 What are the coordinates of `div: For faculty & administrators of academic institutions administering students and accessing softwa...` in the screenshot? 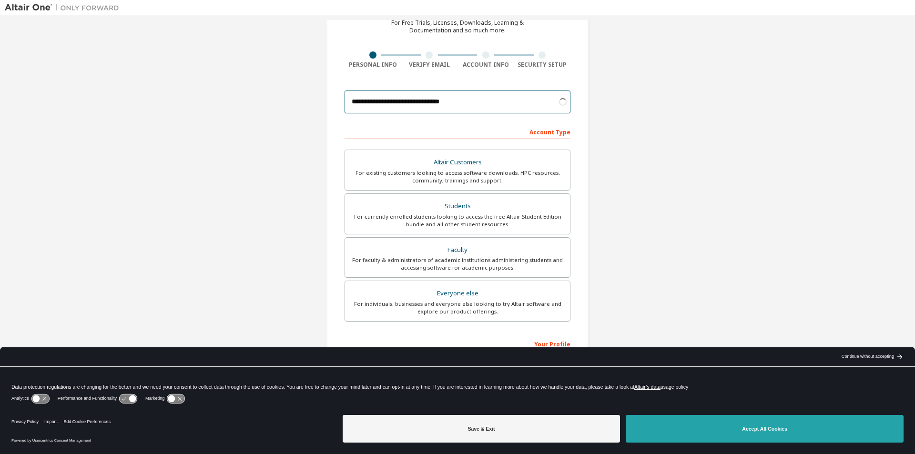 It's located at (458, 264).